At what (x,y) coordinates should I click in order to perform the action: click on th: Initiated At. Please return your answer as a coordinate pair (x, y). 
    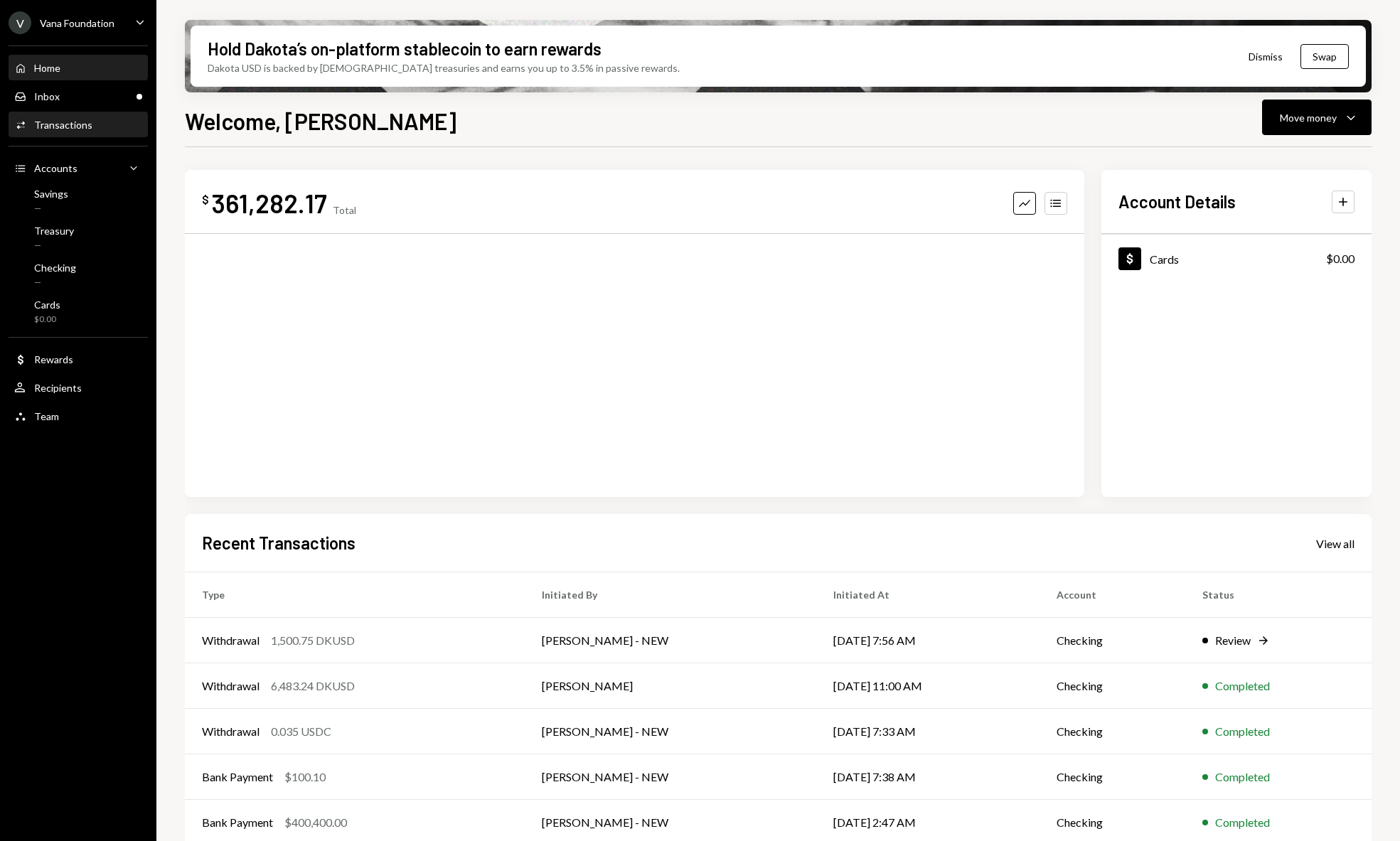
    Looking at the image, I should click on (927, 595).